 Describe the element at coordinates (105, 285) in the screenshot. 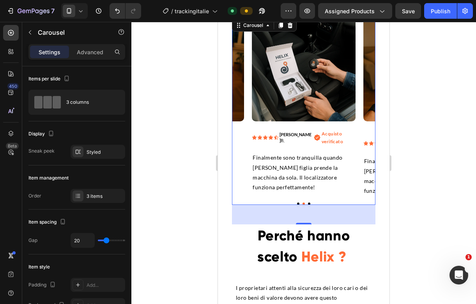

I see `div: Add...` at that location.